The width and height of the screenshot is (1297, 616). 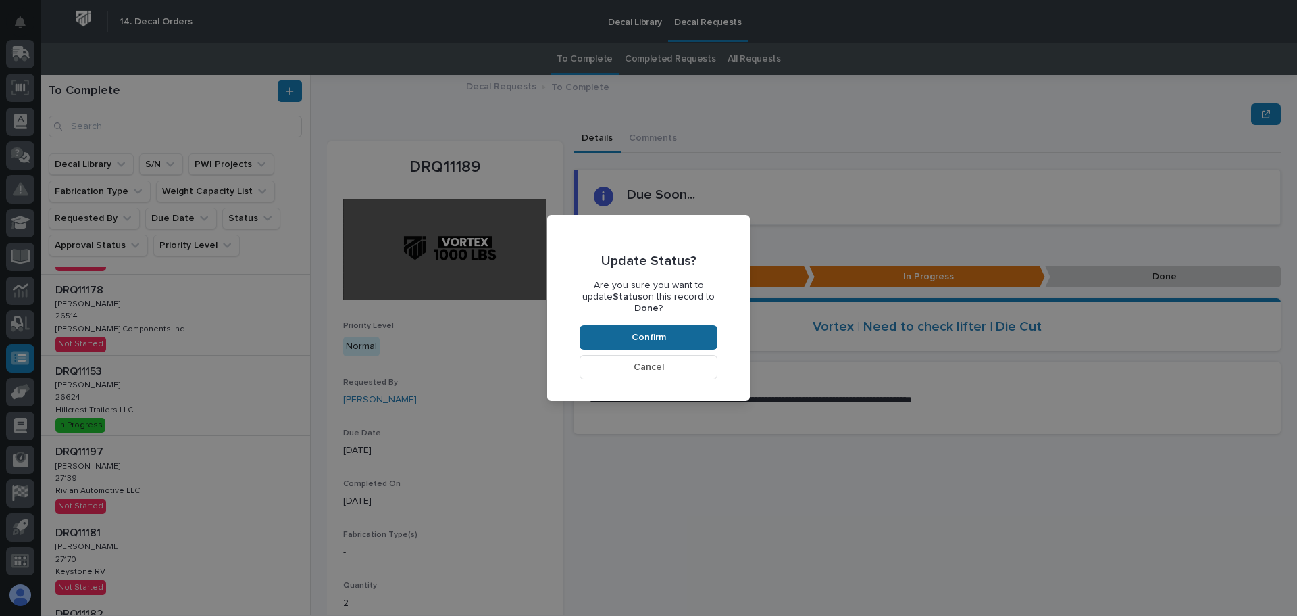 I want to click on span: Confirm, so click(x=649, y=337).